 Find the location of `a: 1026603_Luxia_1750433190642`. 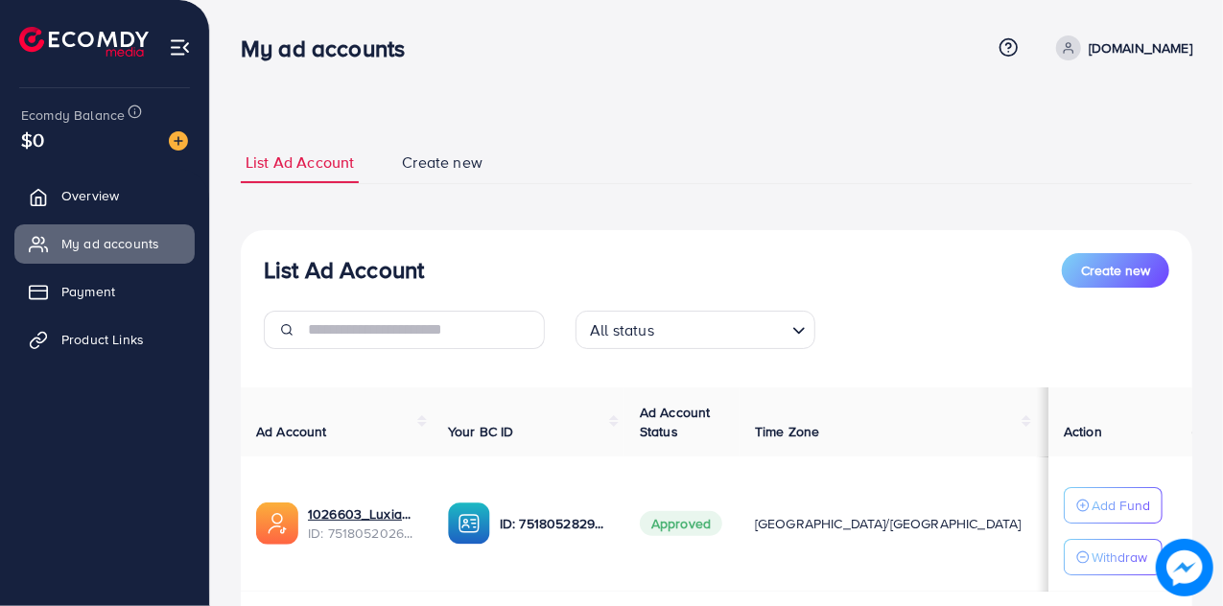

a: 1026603_Luxia_1750433190642 is located at coordinates (363, 514).